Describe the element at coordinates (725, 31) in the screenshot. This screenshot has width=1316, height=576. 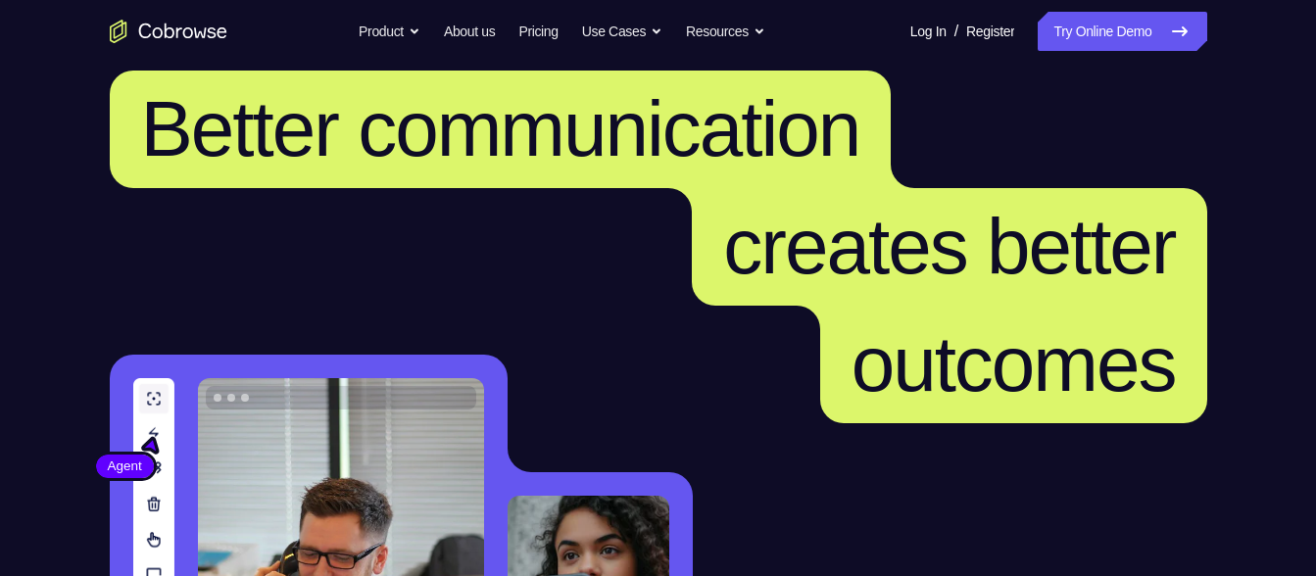
I see `button: Resources` at that location.